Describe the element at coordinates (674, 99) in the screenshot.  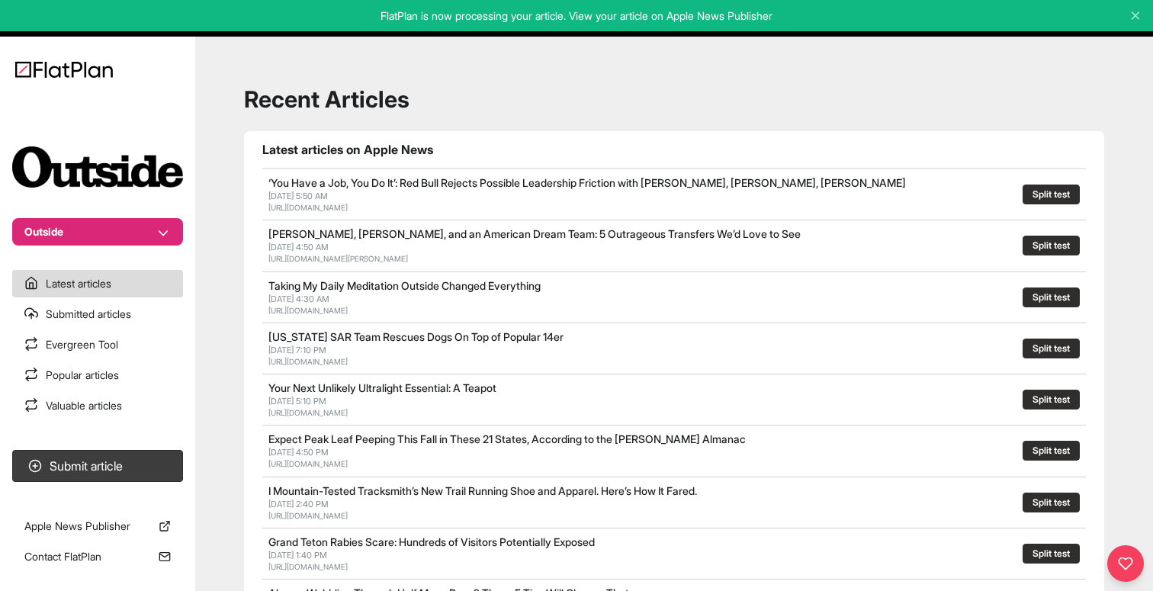
I see `h1: Recent Articles` at that location.